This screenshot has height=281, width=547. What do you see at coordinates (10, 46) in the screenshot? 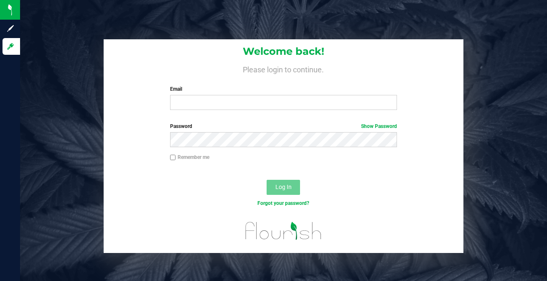
I see `inline-svg: Log in` at bounding box center [10, 46].